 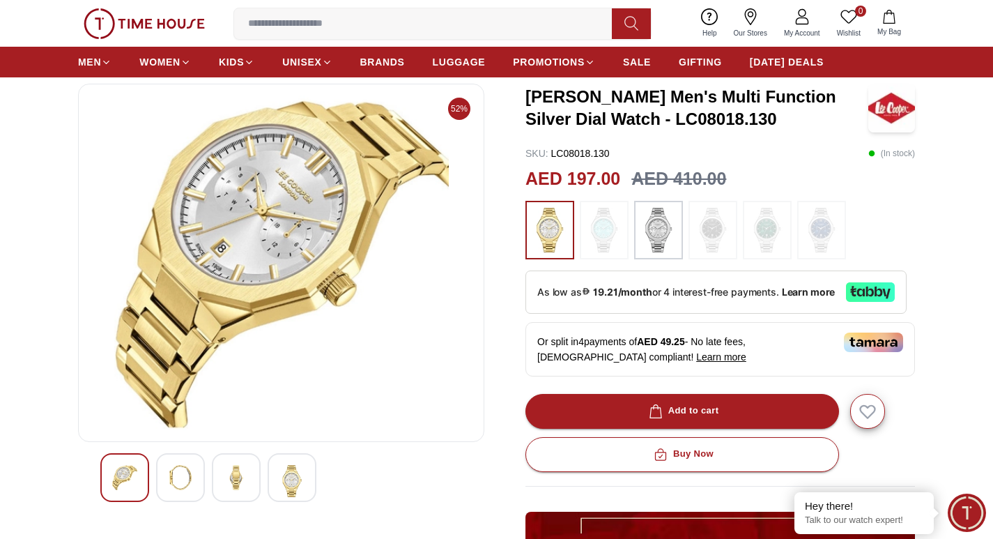 What do you see at coordinates (236, 62) in the screenshot?
I see `a: KIDS` at bounding box center [236, 62].